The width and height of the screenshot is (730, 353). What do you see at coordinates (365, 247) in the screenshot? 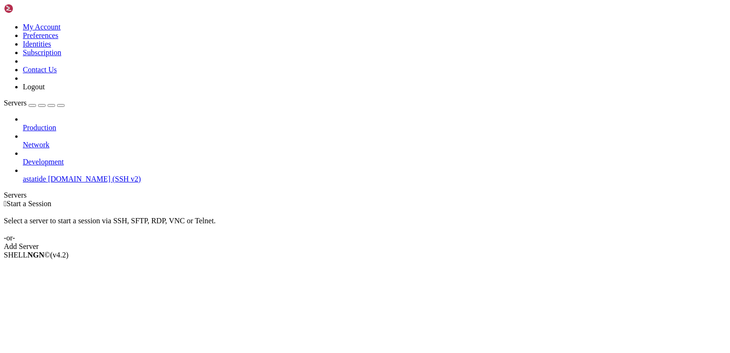
I see `div: Add Server` at bounding box center [365, 247].